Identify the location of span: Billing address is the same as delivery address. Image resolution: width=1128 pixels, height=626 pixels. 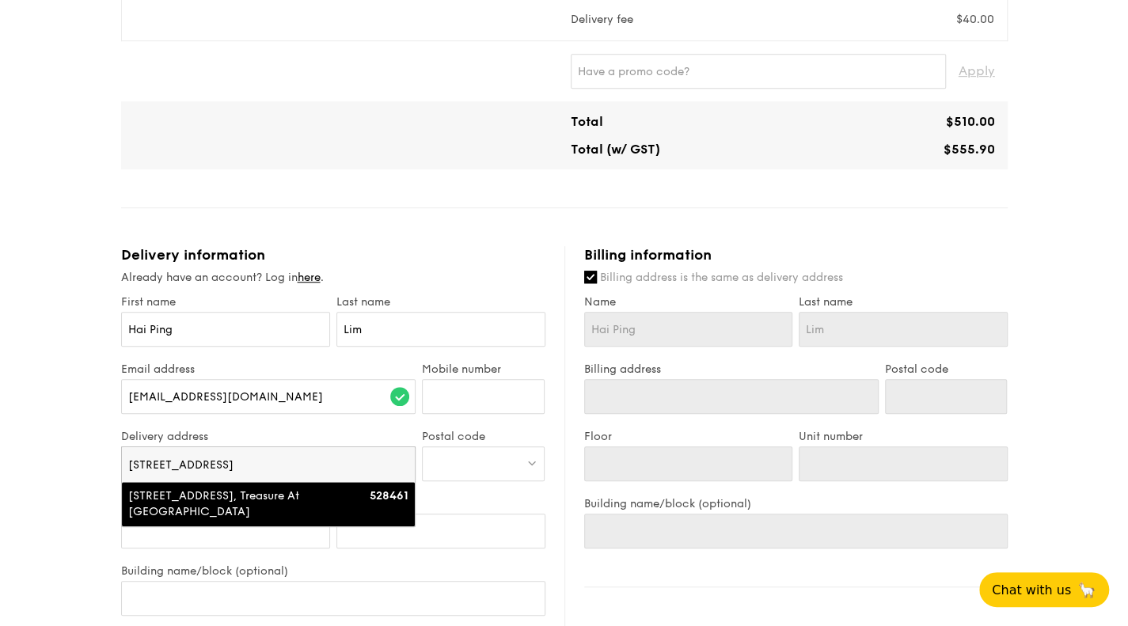
(721, 277).